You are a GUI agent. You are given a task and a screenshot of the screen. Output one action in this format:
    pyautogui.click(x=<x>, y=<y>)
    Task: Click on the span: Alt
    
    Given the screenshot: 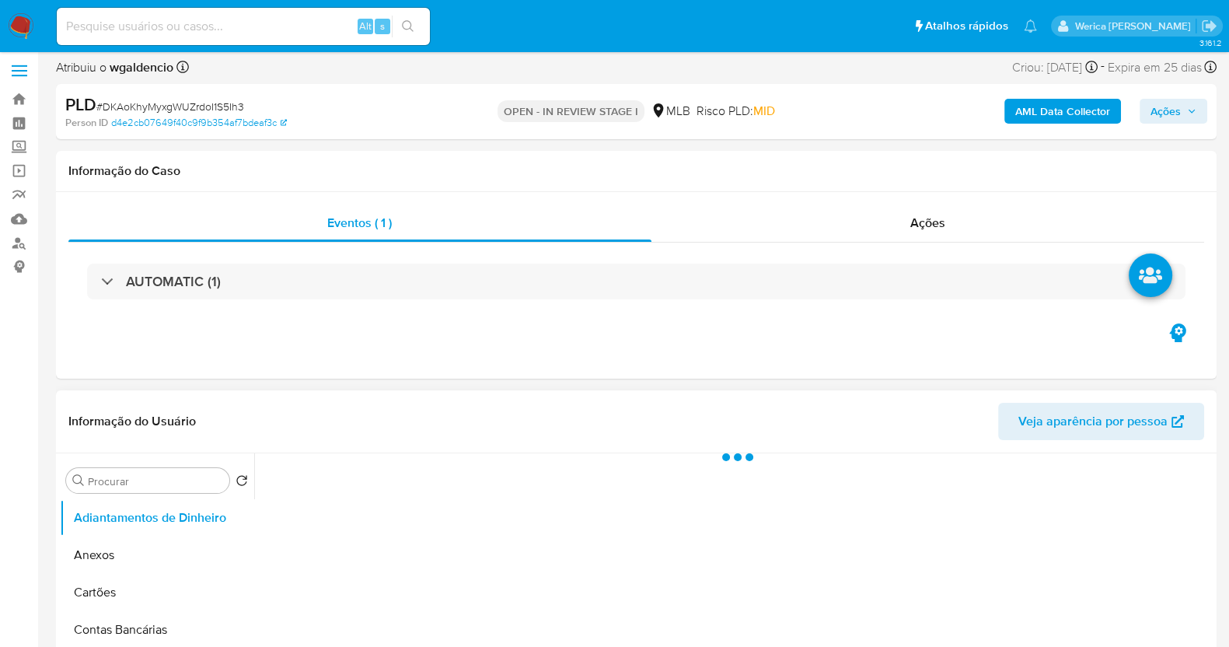 What is the action you would take?
    pyautogui.click(x=365, y=26)
    